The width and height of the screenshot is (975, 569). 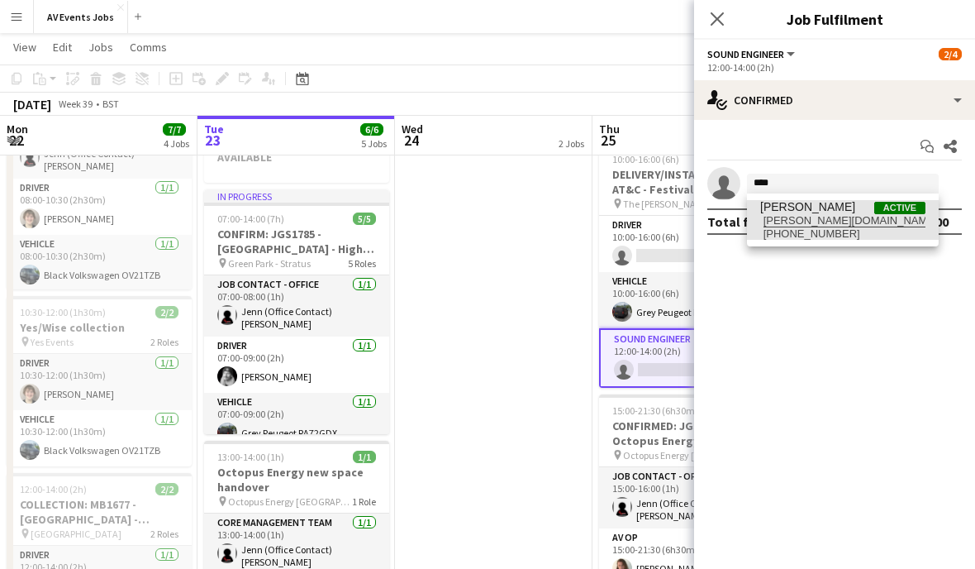 What do you see at coordinates (62, 47) in the screenshot?
I see `span: Edit` at bounding box center [62, 47].